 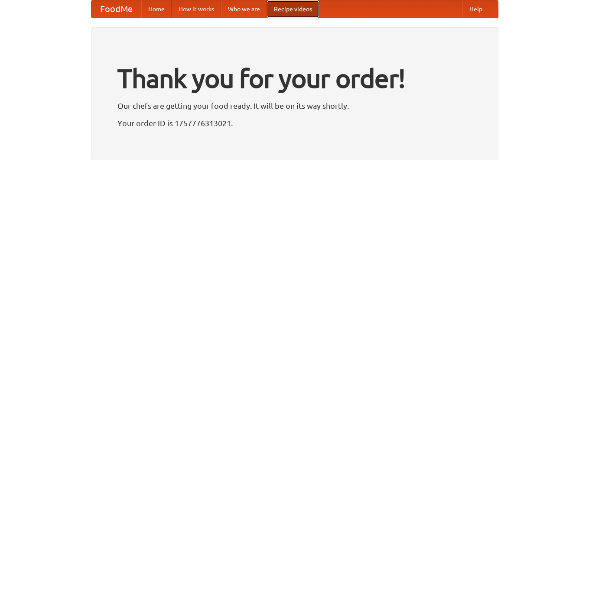 I want to click on a: Help, so click(x=476, y=9).